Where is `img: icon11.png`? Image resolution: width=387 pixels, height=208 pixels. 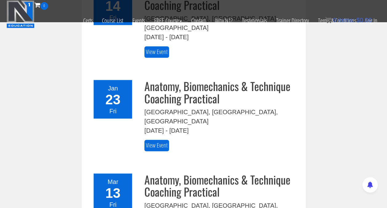
img: icon11.png is located at coordinates (328, 20).